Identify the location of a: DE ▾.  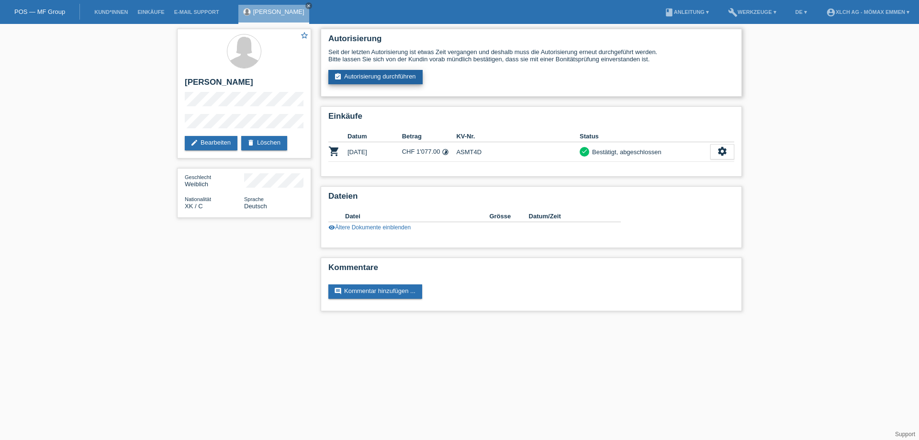
(801, 12).